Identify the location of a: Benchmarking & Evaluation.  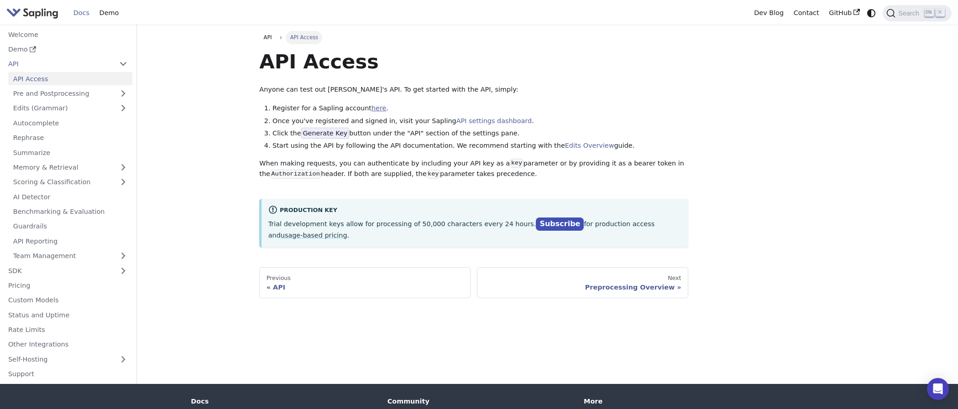
(70, 212).